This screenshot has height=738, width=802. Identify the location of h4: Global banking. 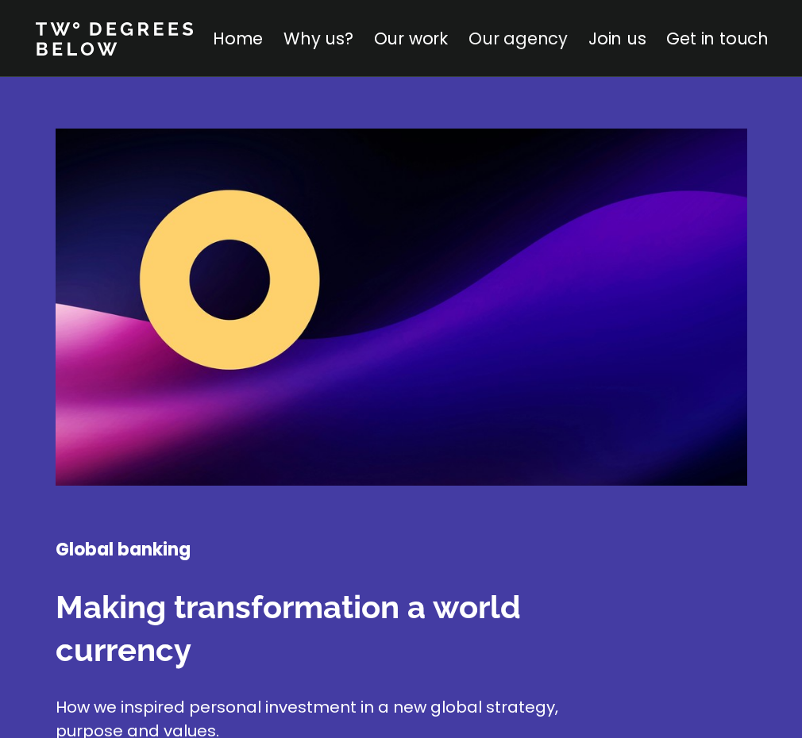
(333, 550).